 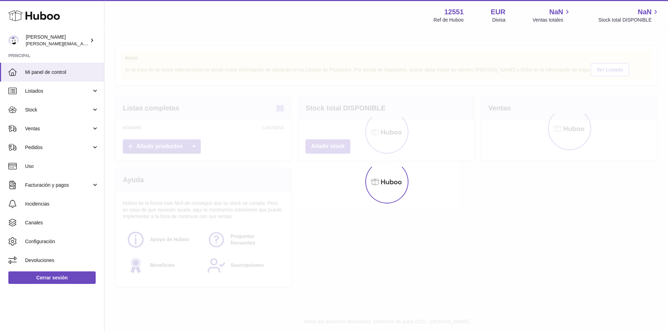 I want to click on span: Stock total DISPONIBLE, so click(x=629, y=20).